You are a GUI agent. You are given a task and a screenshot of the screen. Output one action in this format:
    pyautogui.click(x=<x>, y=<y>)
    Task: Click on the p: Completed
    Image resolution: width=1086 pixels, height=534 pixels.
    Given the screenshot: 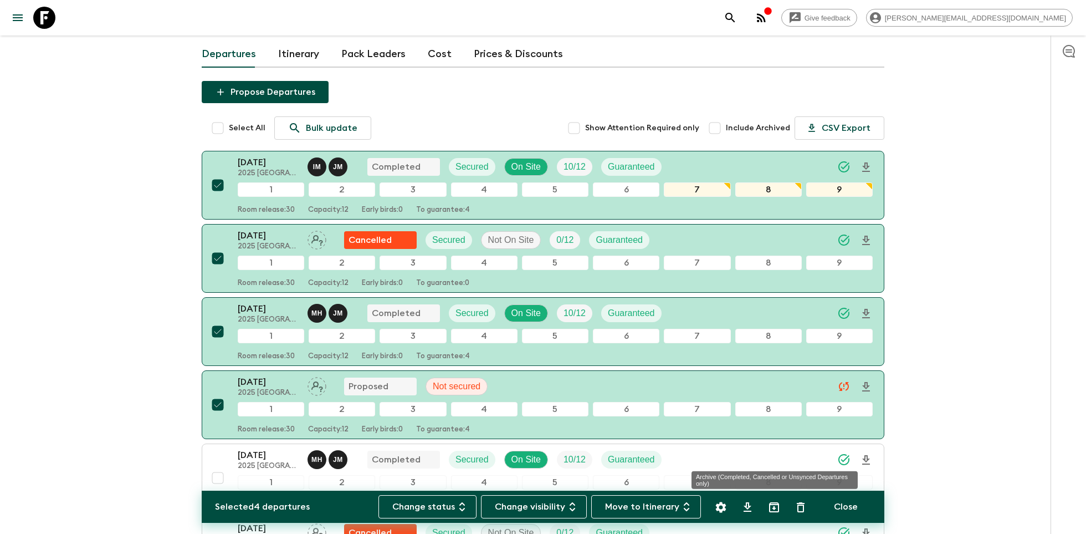 What is the action you would take?
    pyautogui.click(x=396, y=167)
    